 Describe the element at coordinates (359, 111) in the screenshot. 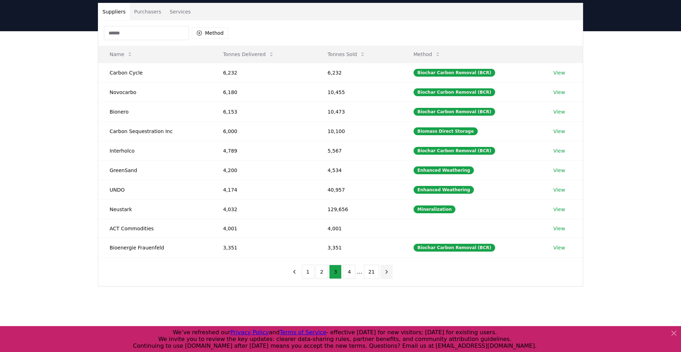

I see `td: 10,473` at that location.